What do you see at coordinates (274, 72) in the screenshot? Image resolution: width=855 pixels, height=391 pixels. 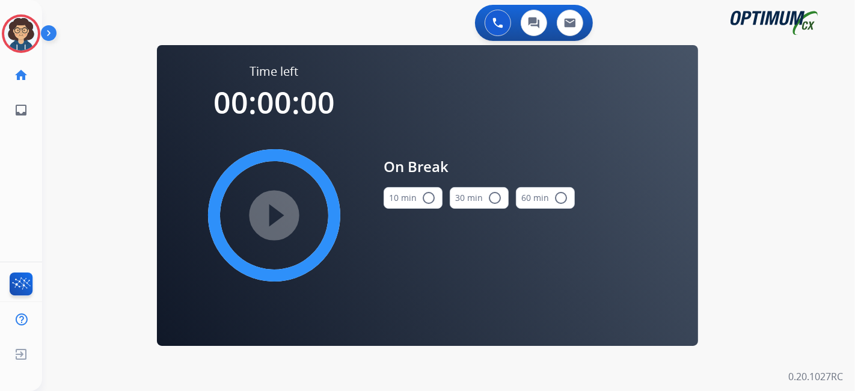 I see `span: Time left` at bounding box center [274, 72].